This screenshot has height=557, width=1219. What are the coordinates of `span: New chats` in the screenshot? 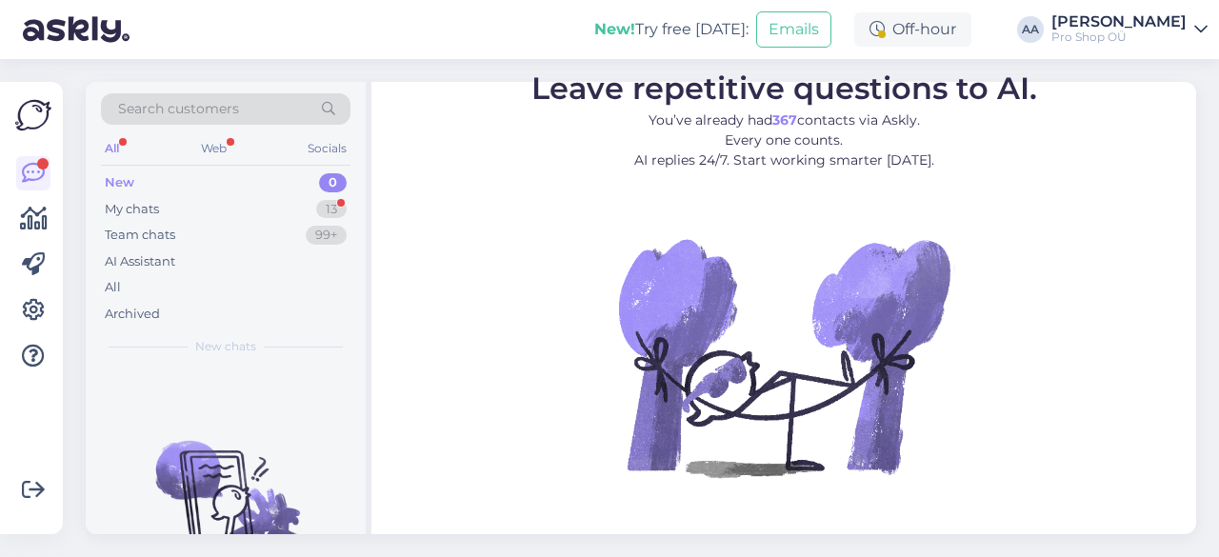 It's located at (226, 347).